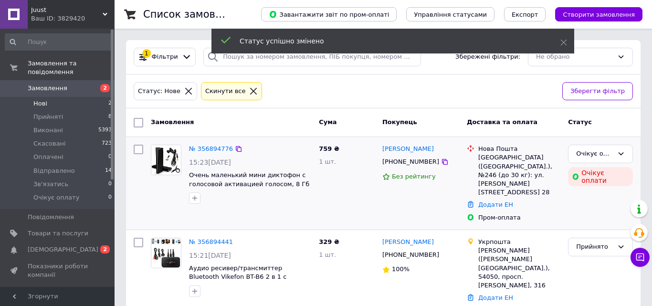 The image size is (652, 306). What do you see at coordinates (595, 247) in the screenshot?
I see `div: Прийнято` at bounding box center [595, 247].